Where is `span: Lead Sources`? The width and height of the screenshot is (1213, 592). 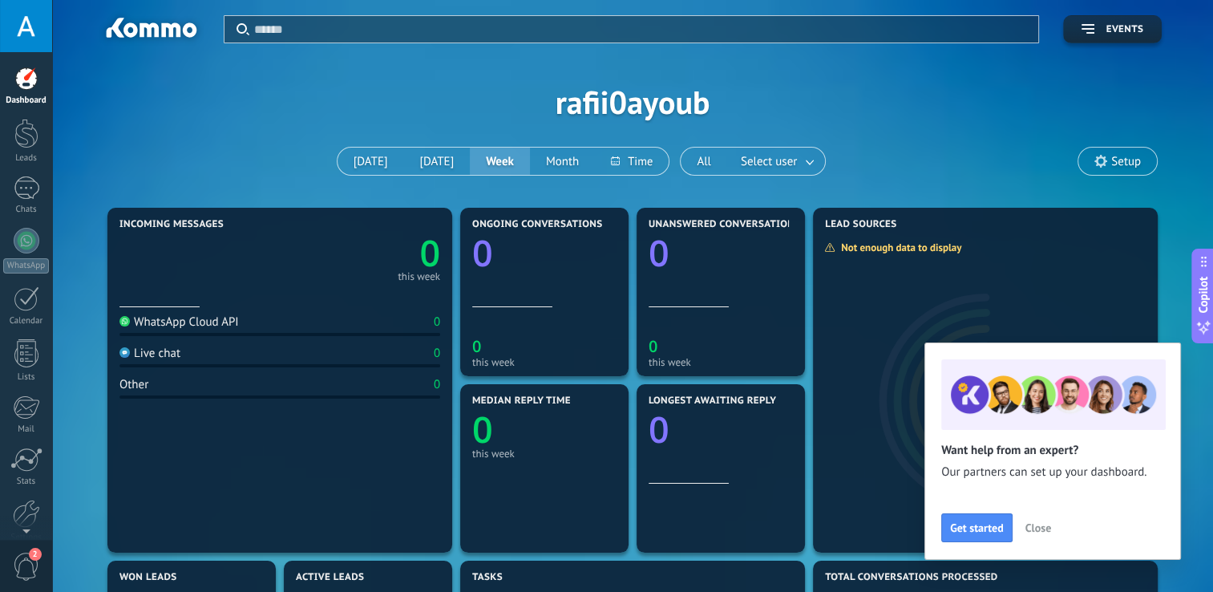
span: Lead Sources is located at coordinates (860, 224).